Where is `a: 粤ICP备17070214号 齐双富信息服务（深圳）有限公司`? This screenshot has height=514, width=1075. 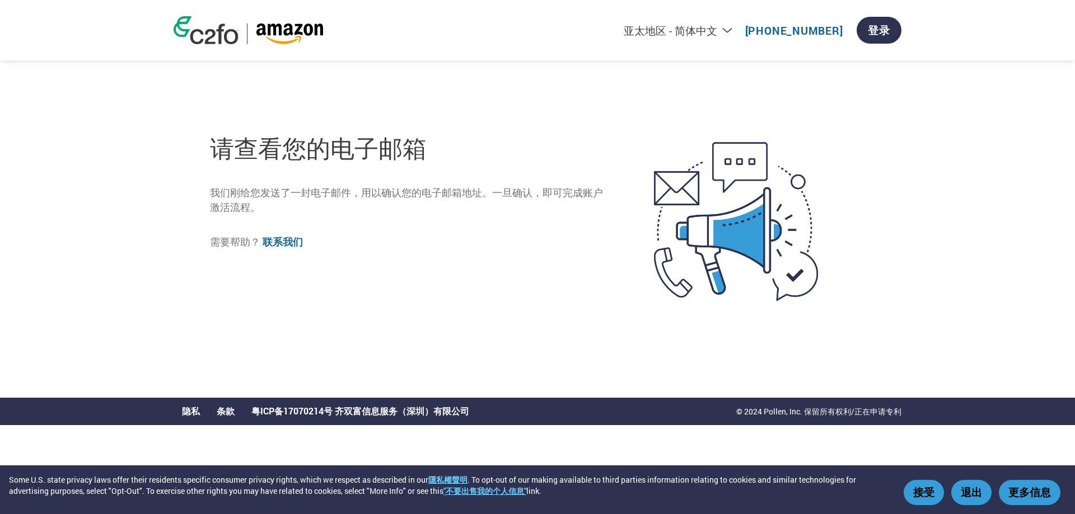
a: 粤ICP备17070214号 齐双富信息服务（深圳）有限公司 is located at coordinates (360, 411).